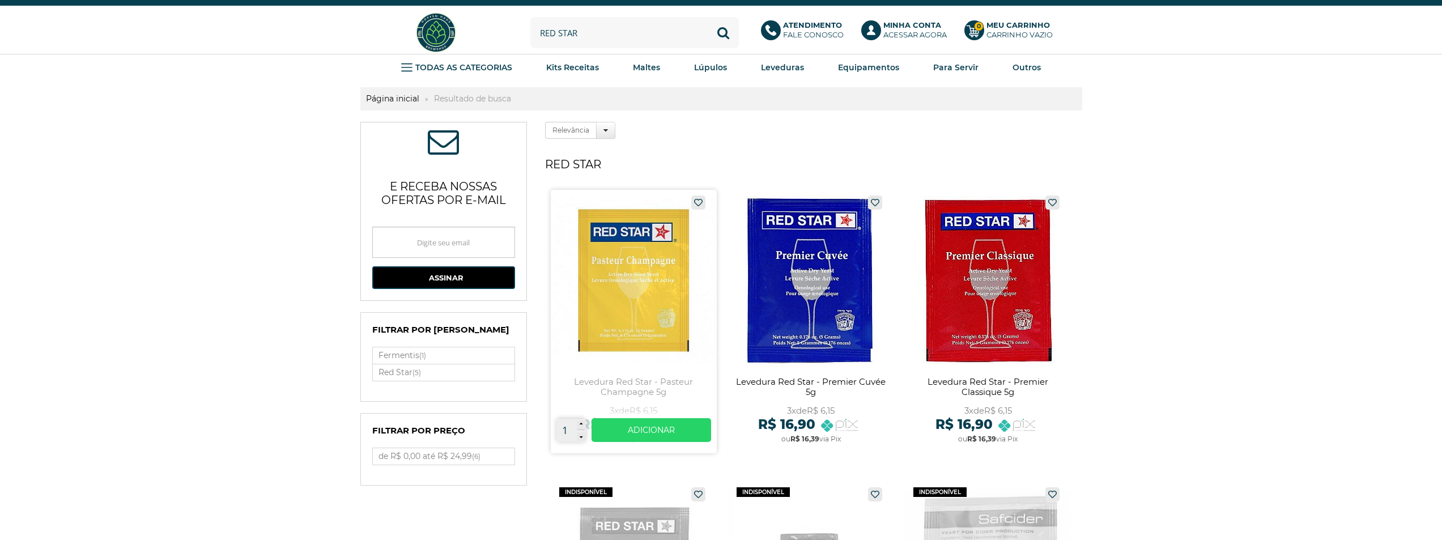  What do you see at coordinates (711, 67) in the screenshot?
I see `a: Lúpulos` at bounding box center [711, 67].